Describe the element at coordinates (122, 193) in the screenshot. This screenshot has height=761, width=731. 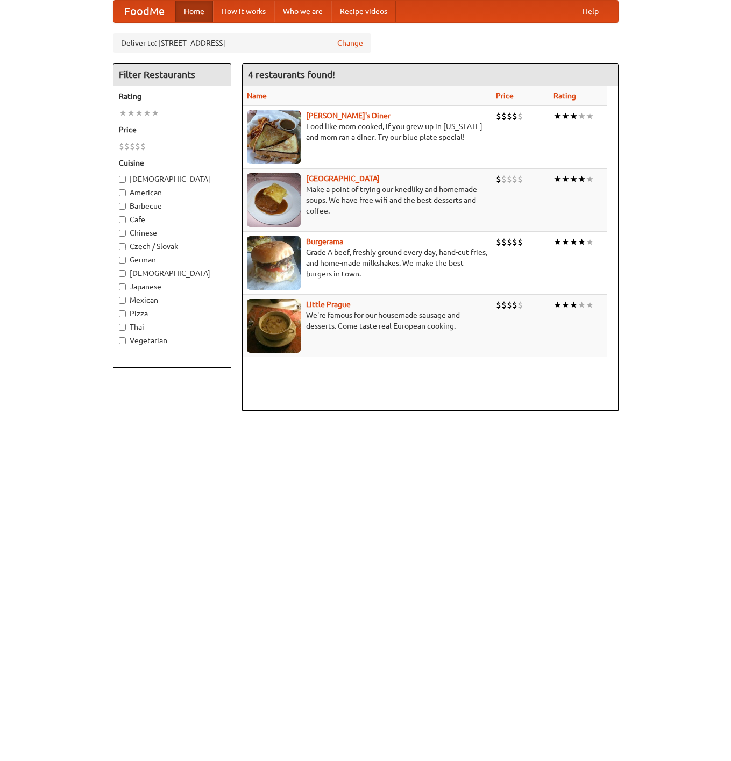
I see `input: American` at that location.